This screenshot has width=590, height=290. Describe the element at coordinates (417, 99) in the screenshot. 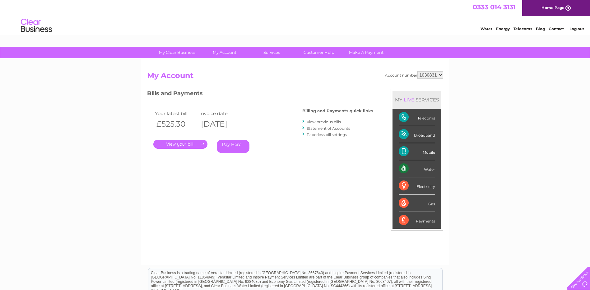

I see `div: MY SERVICES` at that location.